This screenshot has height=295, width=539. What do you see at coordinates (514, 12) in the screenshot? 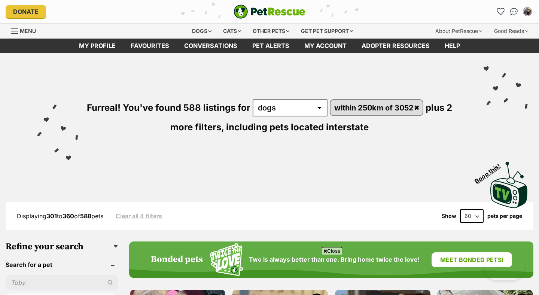
I see `img: chat-41dd97257d64d25036548639549fe6c8038ab92f7586957e7f3b1b290dea8141.svg` at bounding box center [514, 12].